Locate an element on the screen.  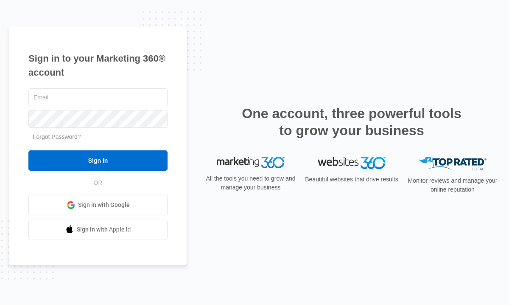
p: All the tools you need to grow and manage your business is located at coordinates (251, 183).